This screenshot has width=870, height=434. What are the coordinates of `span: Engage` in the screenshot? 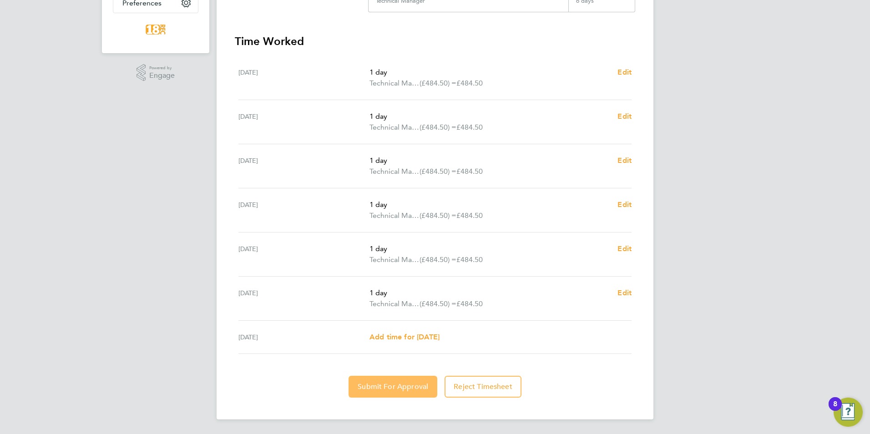 It's located at (162, 76).